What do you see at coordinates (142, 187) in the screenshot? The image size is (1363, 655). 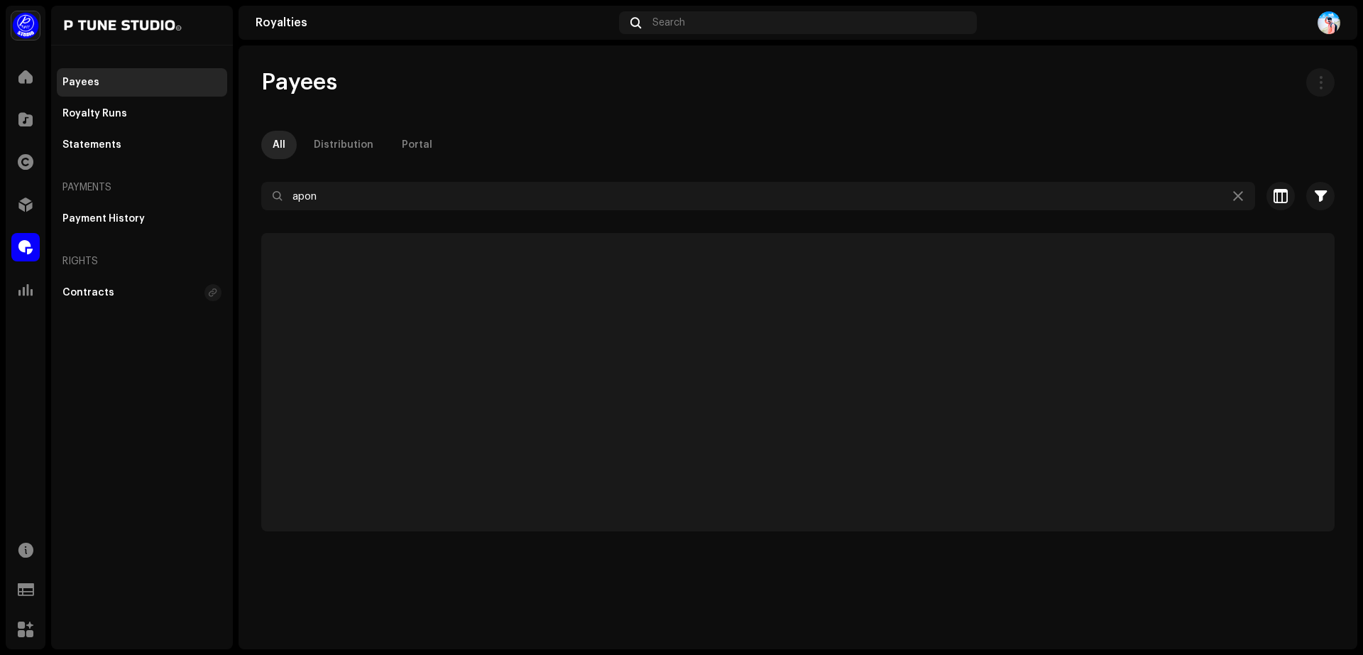 I see `re-a-nav-header: Payments` at bounding box center [142, 187].